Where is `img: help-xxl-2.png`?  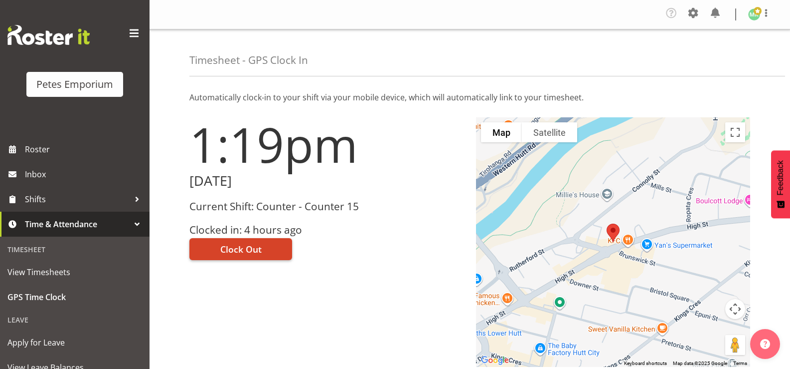 img: help-xxl-2.png is located at coordinates (765, 344).